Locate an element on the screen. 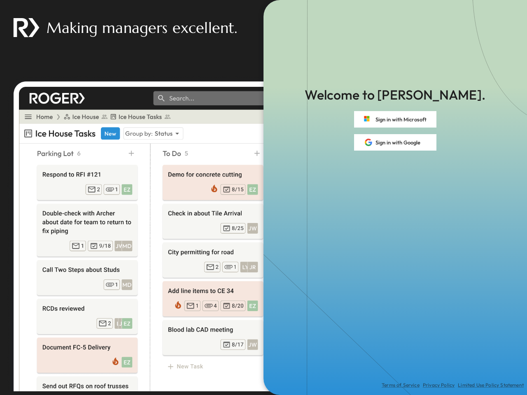  a: Privacy Policy is located at coordinates (438, 385).